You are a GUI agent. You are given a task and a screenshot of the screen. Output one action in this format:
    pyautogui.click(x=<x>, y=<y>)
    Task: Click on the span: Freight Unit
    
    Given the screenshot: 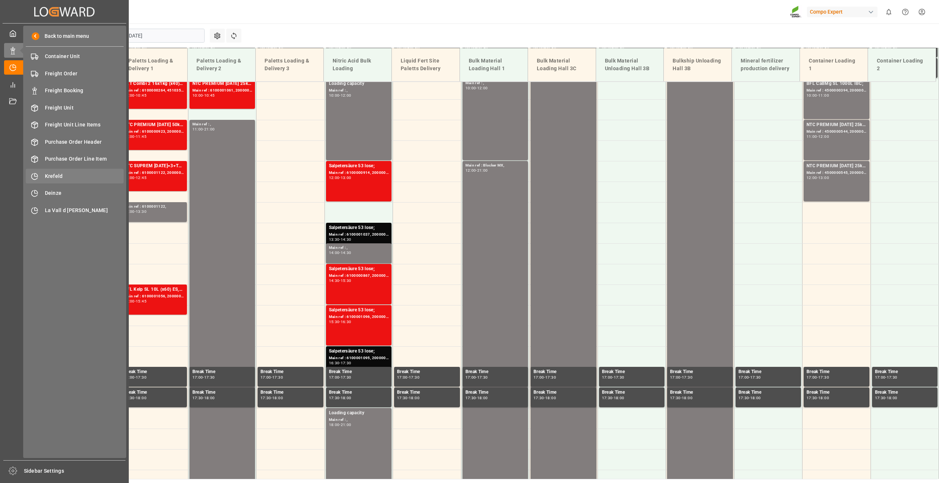 What is the action you would take?
    pyautogui.click(x=84, y=108)
    